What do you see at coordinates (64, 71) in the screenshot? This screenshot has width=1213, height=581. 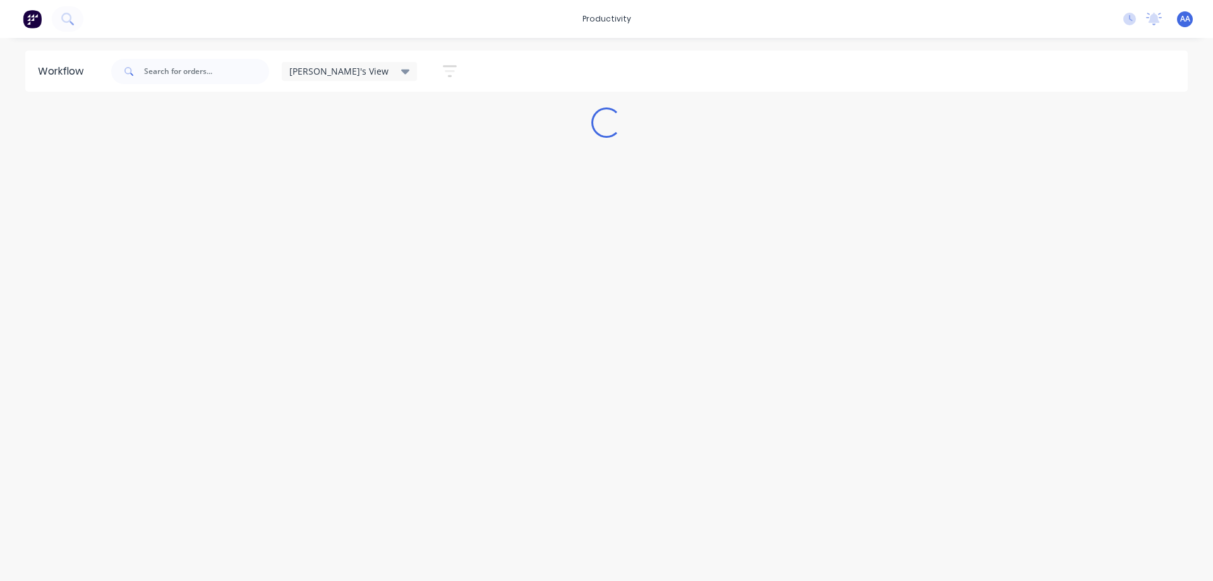 I see `div: Workflow` at bounding box center [64, 71].